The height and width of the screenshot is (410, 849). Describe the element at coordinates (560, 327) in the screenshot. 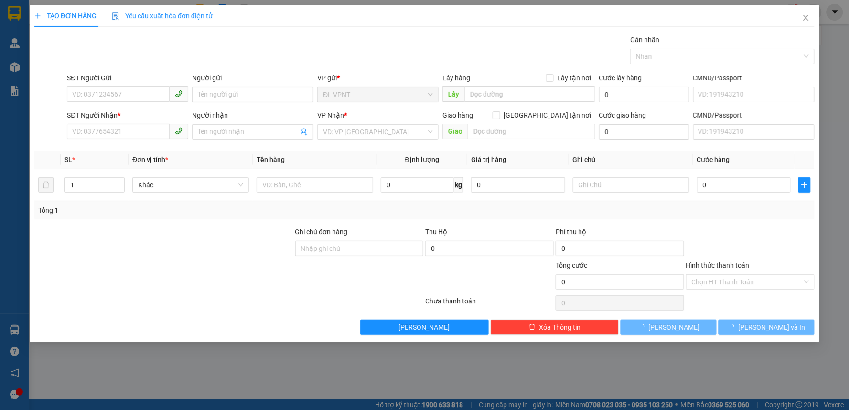

I see `span: Xóa Thông tin` at that location.